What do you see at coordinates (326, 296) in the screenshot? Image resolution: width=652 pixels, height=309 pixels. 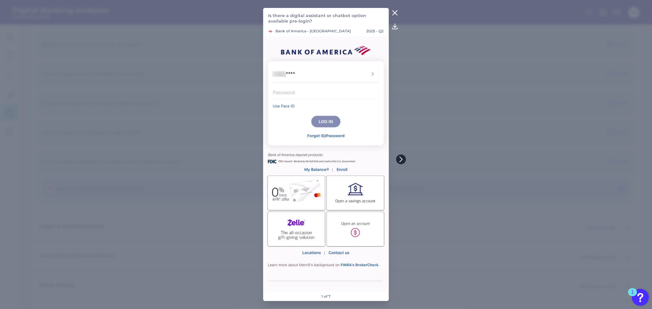 I see `footer: 1 of 7` at bounding box center [326, 296].